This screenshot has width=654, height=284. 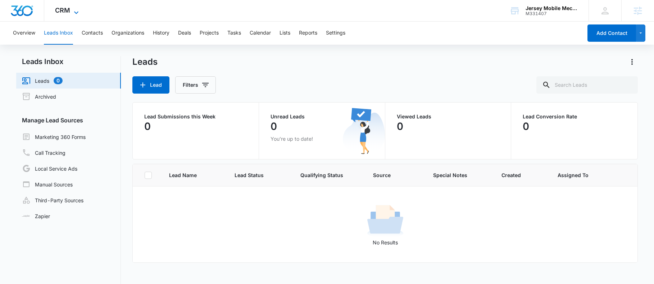 I want to click on a: Zapier, so click(x=36, y=216).